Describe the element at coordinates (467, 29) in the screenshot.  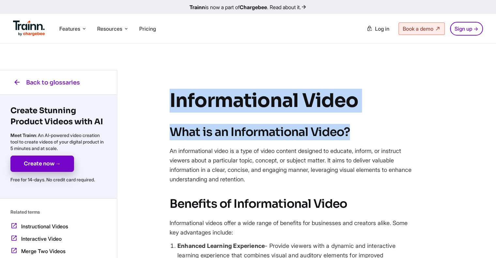
I see `a: Sign up →` at that location.